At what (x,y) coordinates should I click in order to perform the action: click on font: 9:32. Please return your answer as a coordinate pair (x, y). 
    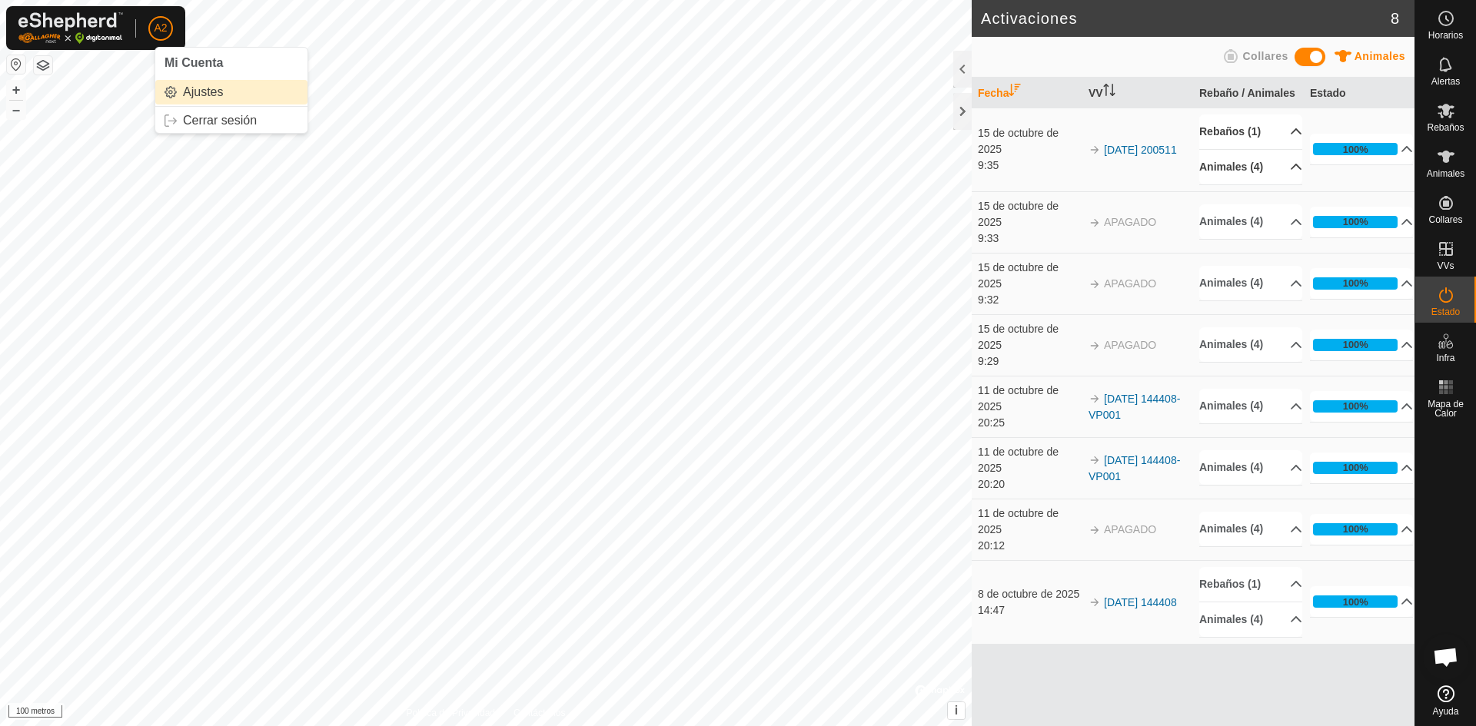
    Looking at the image, I should click on (988, 300).